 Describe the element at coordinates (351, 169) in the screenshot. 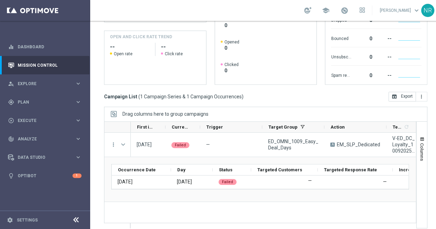

I see `span: Targeted Response Rate` at that location.